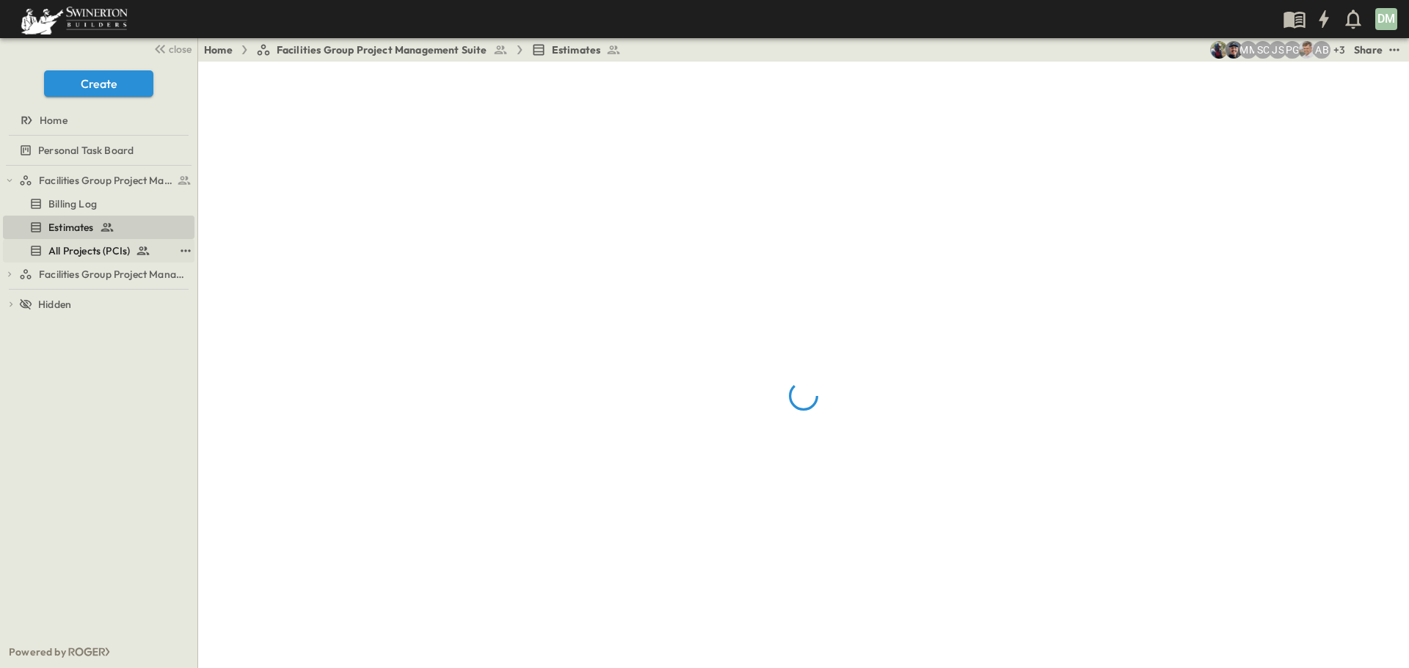  What do you see at coordinates (98, 227) in the screenshot?
I see `div: Estimatestest` at bounding box center [98, 227].